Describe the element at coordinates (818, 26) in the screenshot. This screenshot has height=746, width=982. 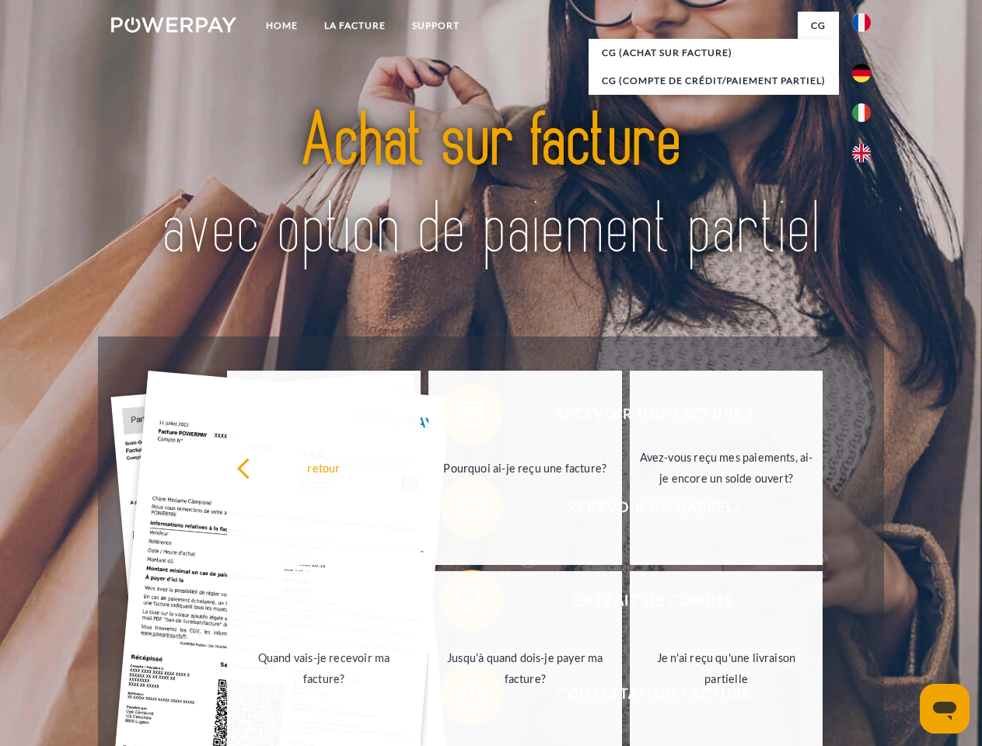
I see `a: CG` at that location.